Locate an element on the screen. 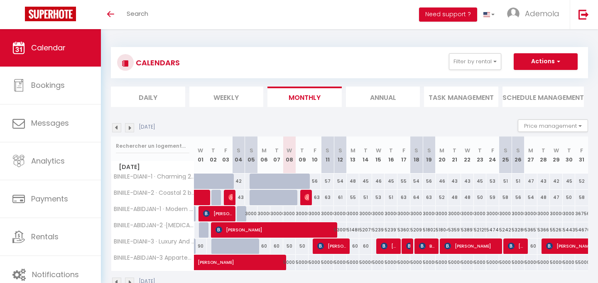 The image size is (598, 283). div: 52099 is located at coordinates (417, 229).